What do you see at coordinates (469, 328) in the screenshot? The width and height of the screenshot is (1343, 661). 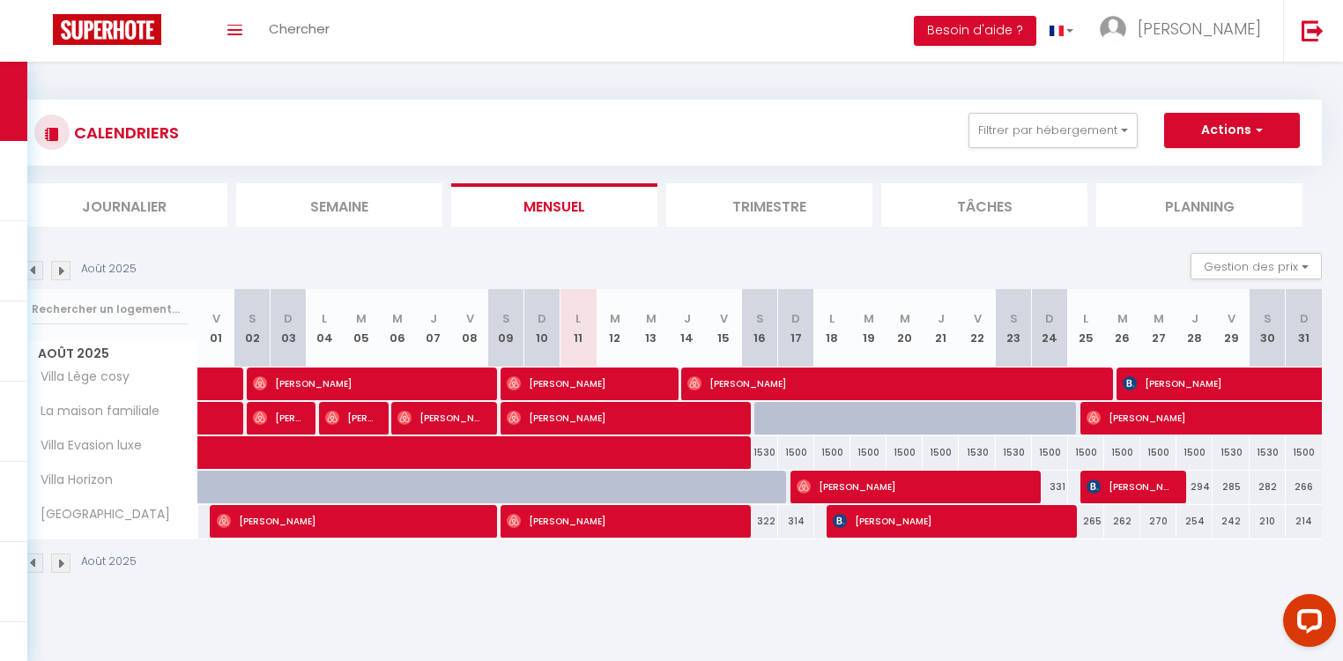 I see `th: 08` at bounding box center [469, 328].